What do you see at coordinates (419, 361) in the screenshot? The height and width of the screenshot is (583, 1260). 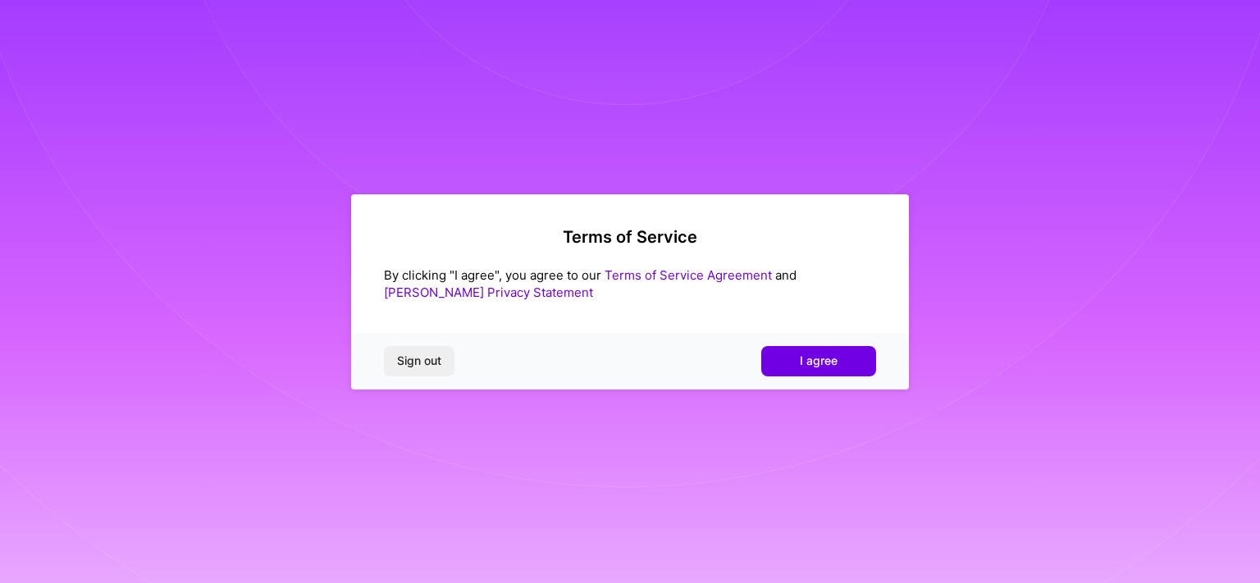 I see `button: Sign out` at bounding box center [419, 361].